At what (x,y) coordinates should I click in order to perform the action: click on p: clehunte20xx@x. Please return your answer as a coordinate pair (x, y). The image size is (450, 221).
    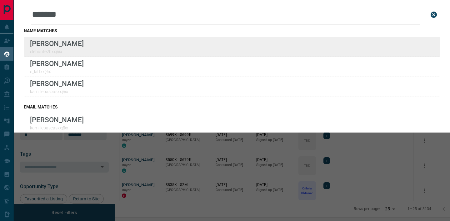
    Looking at the image, I should click on (57, 52).